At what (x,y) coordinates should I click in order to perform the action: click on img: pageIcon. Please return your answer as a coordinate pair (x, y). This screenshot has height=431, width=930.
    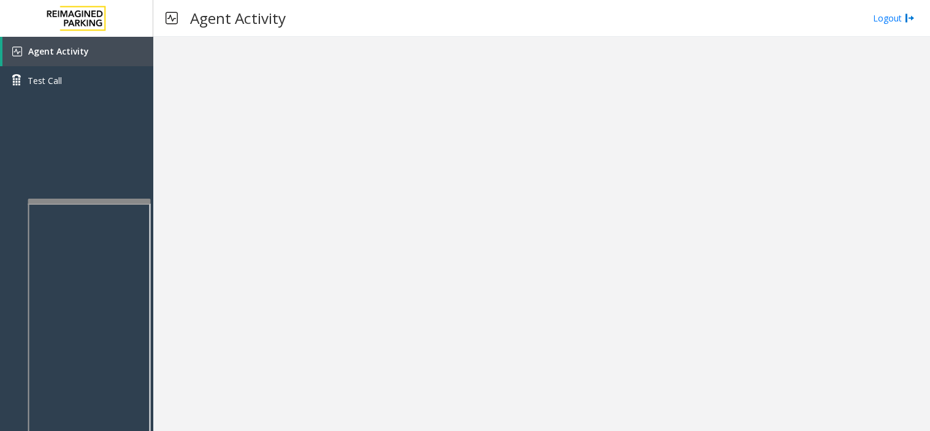
    Looking at the image, I should click on (172, 18).